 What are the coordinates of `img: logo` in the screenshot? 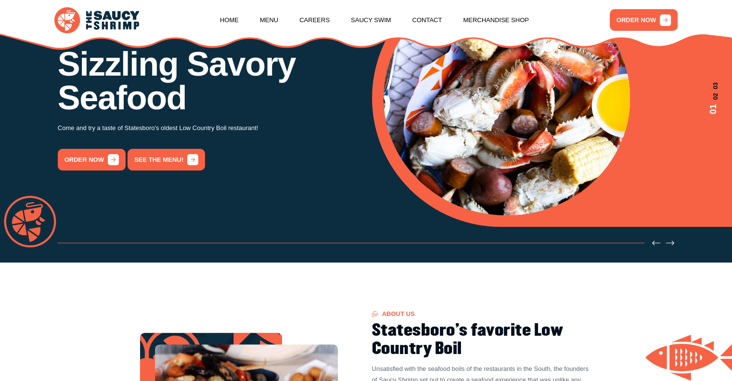 It's located at (97, 20).